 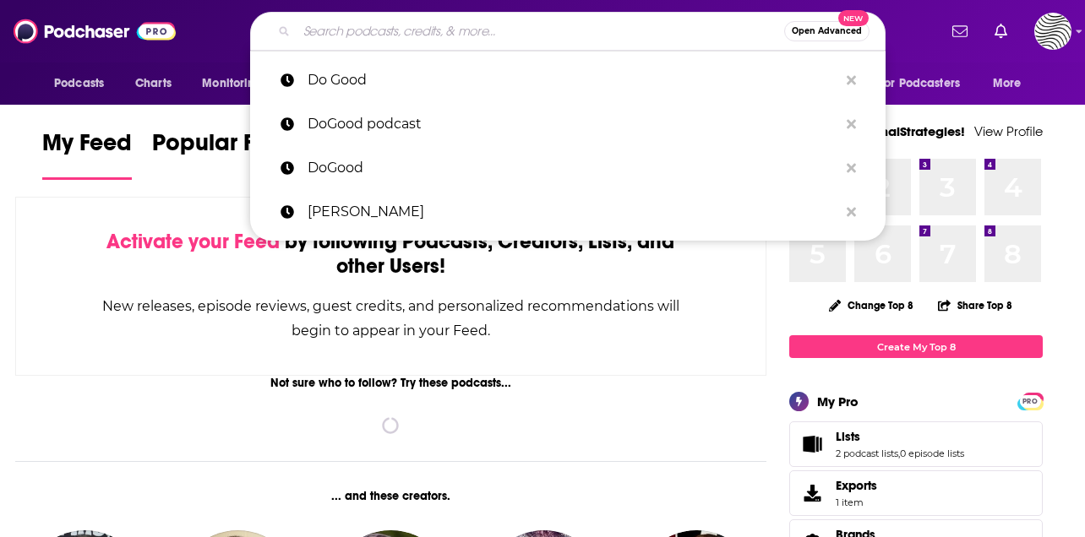 I want to click on button: Change Top 8, so click(x=871, y=305).